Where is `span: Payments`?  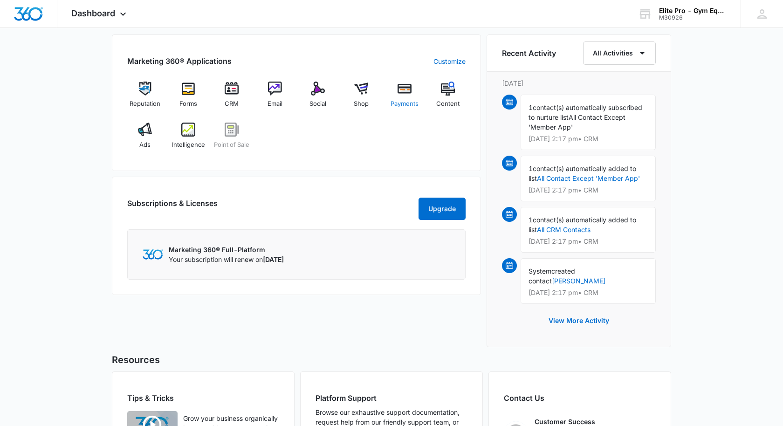 span: Payments is located at coordinates (405, 104).